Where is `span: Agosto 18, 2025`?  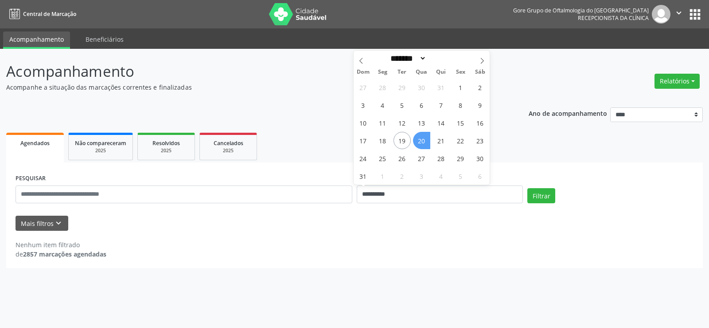 span: Agosto 18, 2025 is located at coordinates (383, 140).